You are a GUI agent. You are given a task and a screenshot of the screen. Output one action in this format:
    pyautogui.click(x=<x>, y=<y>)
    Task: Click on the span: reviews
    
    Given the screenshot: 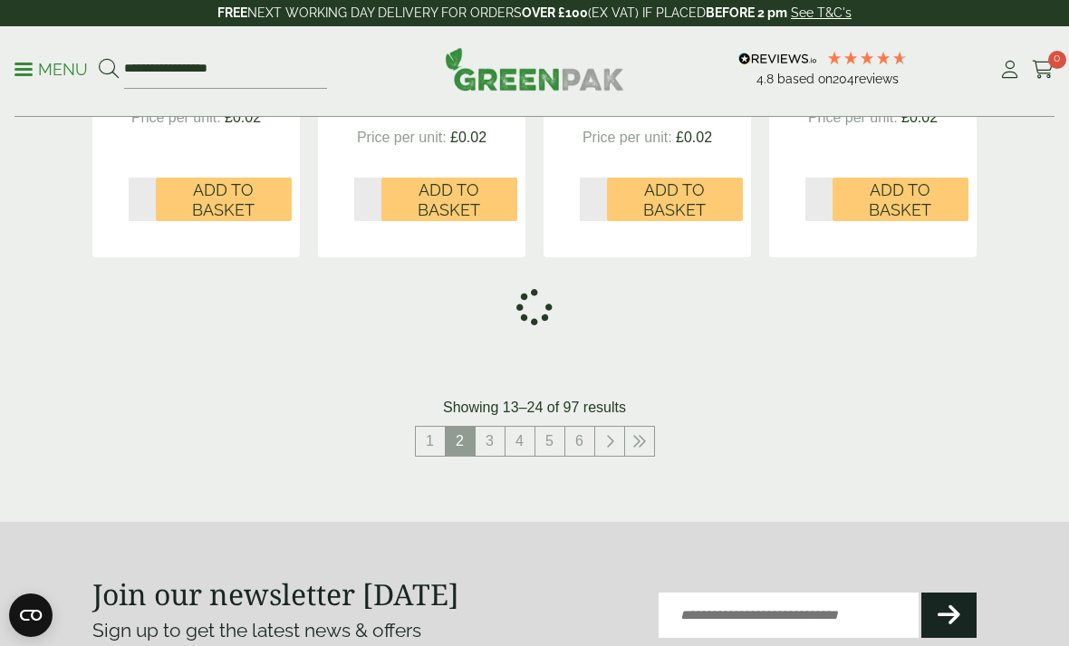 What is the action you would take?
    pyautogui.click(x=876, y=79)
    